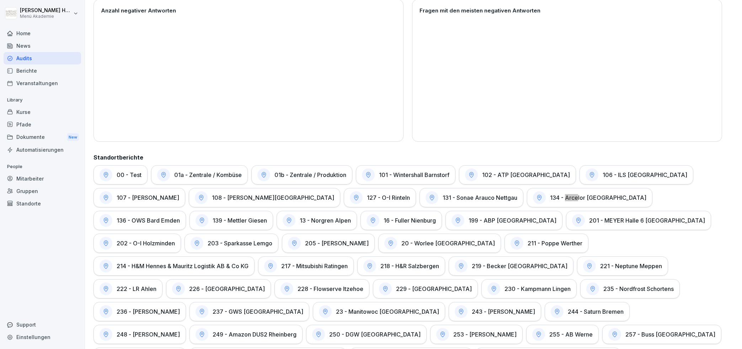  Describe the element at coordinates (42, 166) in the screenshot. I see `p: People` at that location.